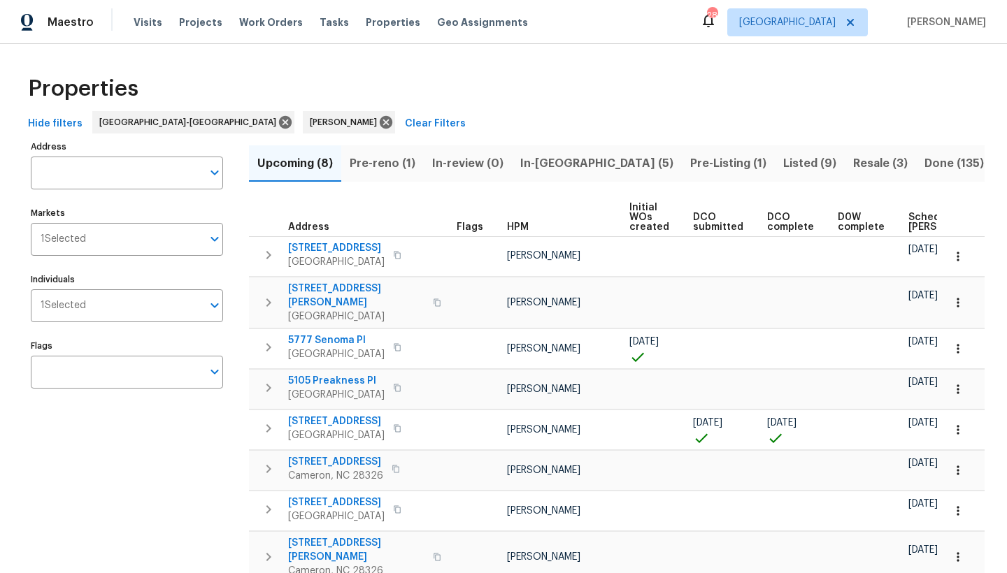 The height and width of the screenshot is (573, 1007). Describe the element at coordinates (435, 124) in the screenshot. I see `button: Clear Filters` at that location.